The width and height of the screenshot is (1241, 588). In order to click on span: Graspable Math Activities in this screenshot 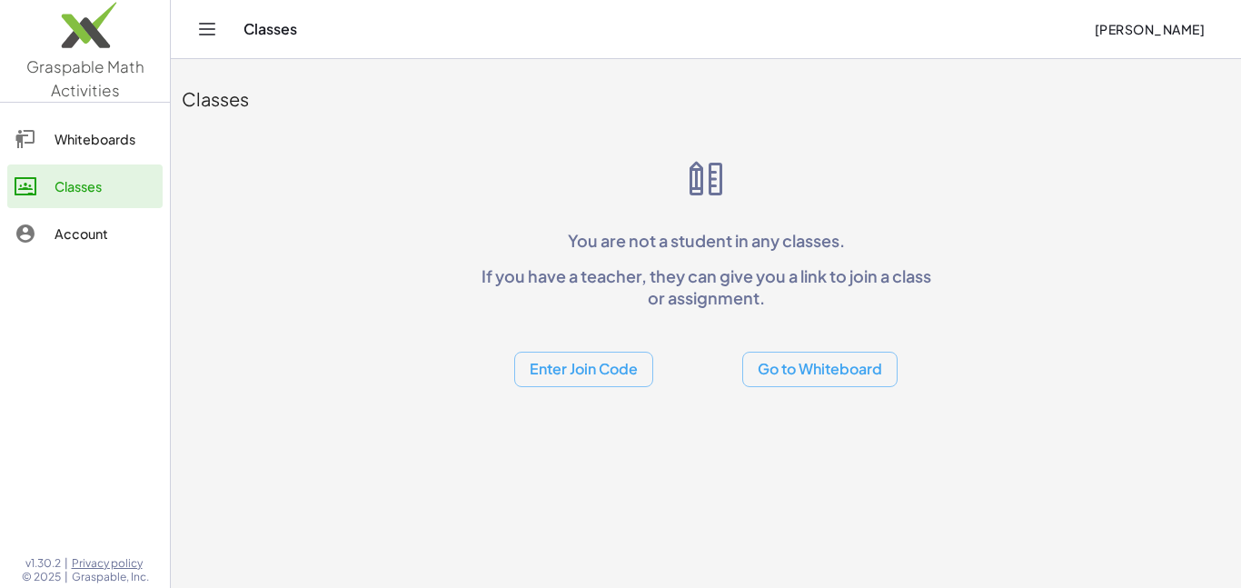, I will do `click(85, 78)`.